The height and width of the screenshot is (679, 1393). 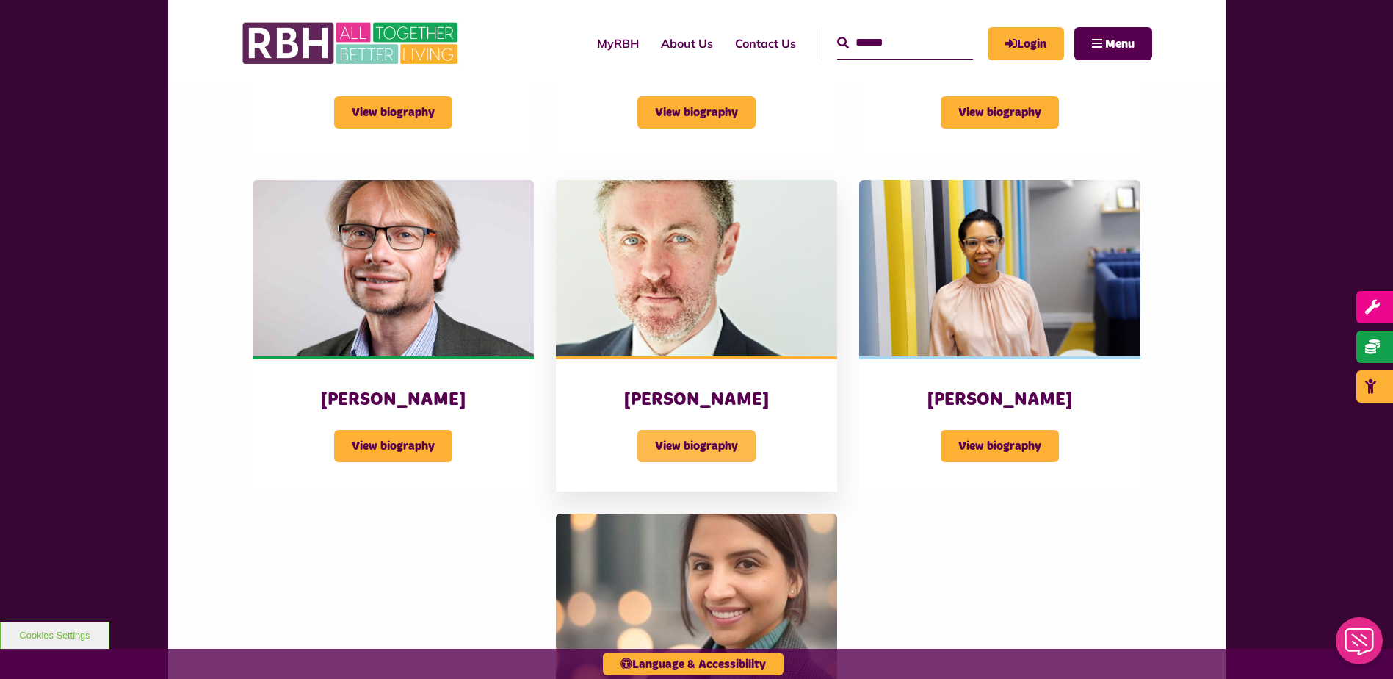 What do you see at coordinates (1113, 43) in the screenshot?
I see `button: Navigation` at bounding box center [1113, 43].